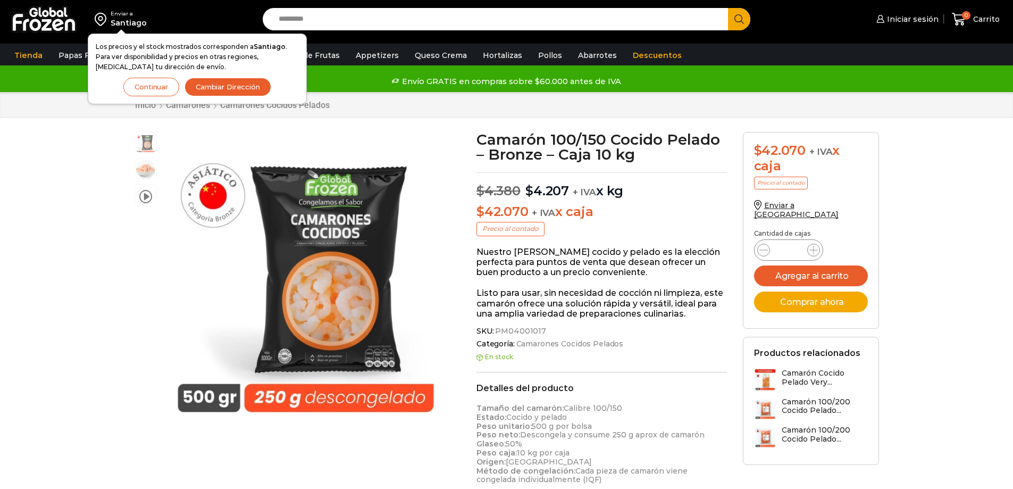 This screenshot has width=1013, height=489. What do you see at coordinates (811, 276) in the screenshot?
I see `button: Agregar al carrito` at bounding box center [811, 276].